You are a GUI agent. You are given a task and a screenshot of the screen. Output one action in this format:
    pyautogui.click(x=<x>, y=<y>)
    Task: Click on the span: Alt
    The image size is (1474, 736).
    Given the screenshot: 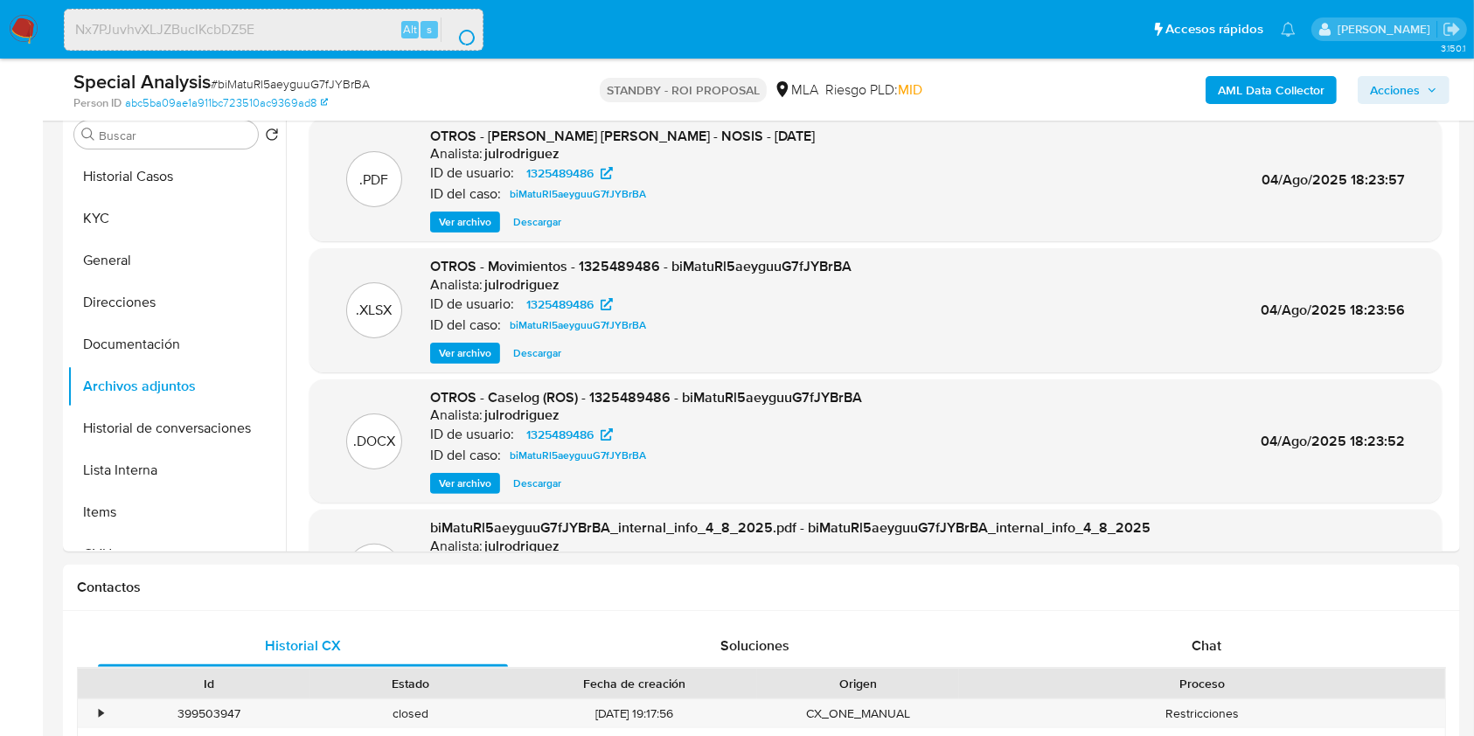 What is the action you would take?
    pyautogui.click(x=410, y=29)
    